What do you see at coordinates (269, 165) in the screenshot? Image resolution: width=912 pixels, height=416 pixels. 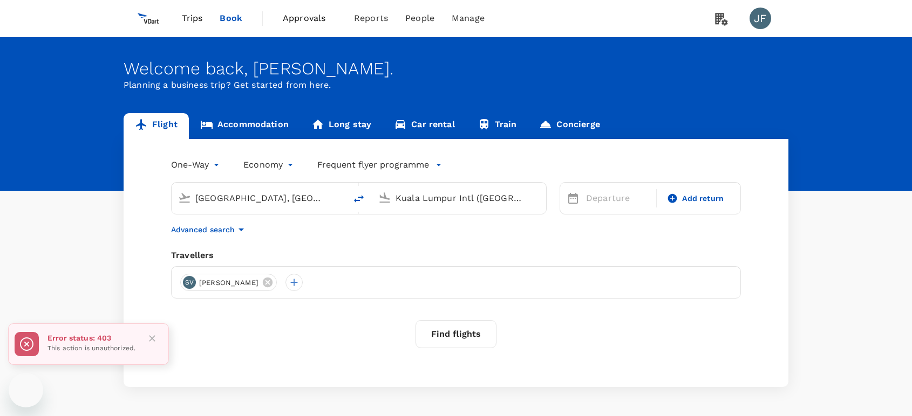 I see `div: Economy` at bounding box center [269, 165].